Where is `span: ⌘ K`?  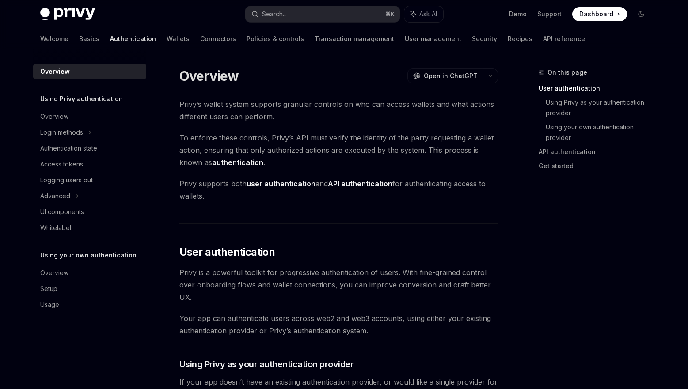
span: ⌘ K is located at coordinates (390, 14).